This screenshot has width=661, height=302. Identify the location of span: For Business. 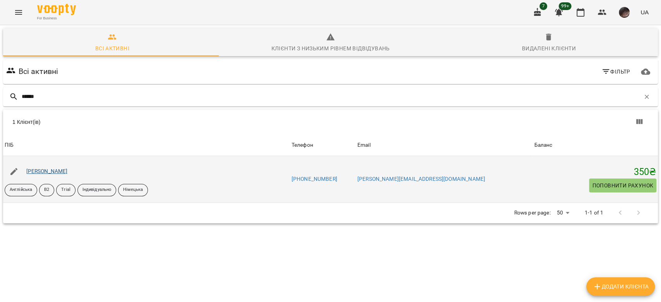
(57, 18).